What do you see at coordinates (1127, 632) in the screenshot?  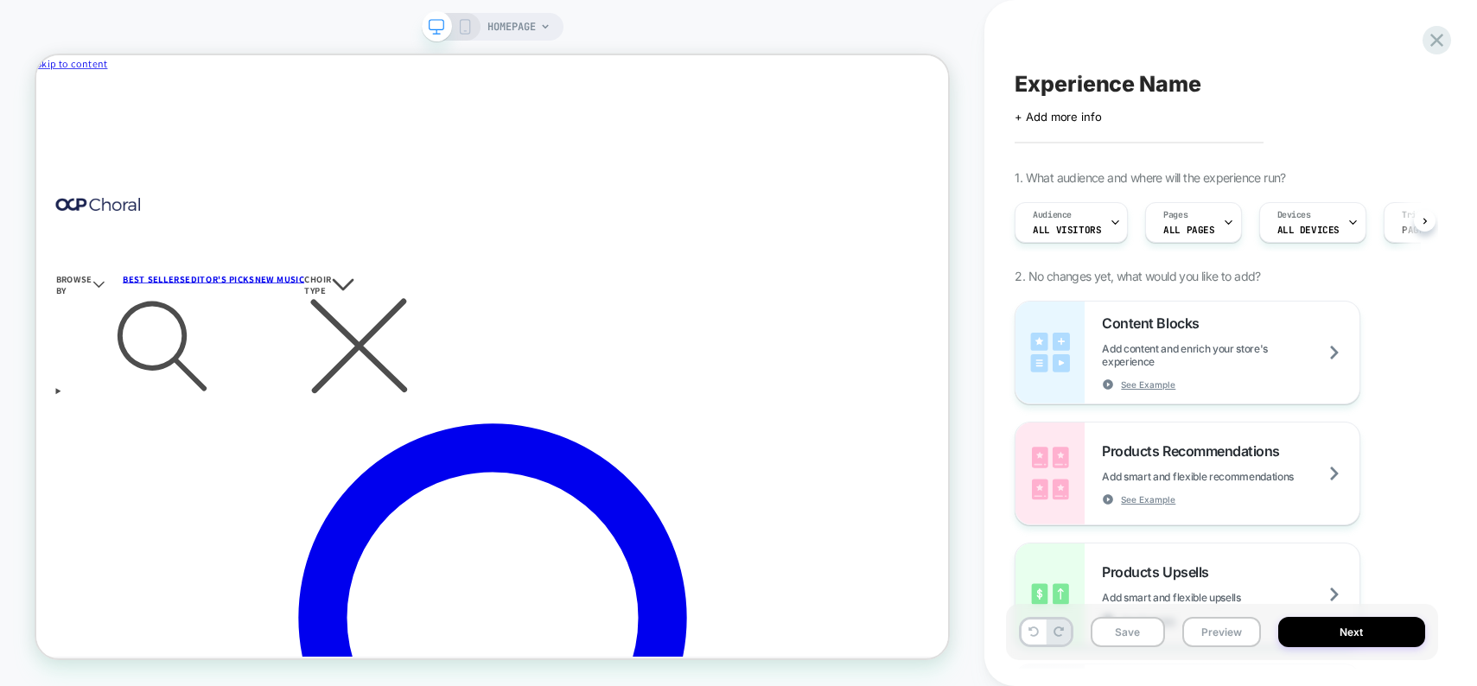 I see `button: Save` at bounding box center [1127, 632].